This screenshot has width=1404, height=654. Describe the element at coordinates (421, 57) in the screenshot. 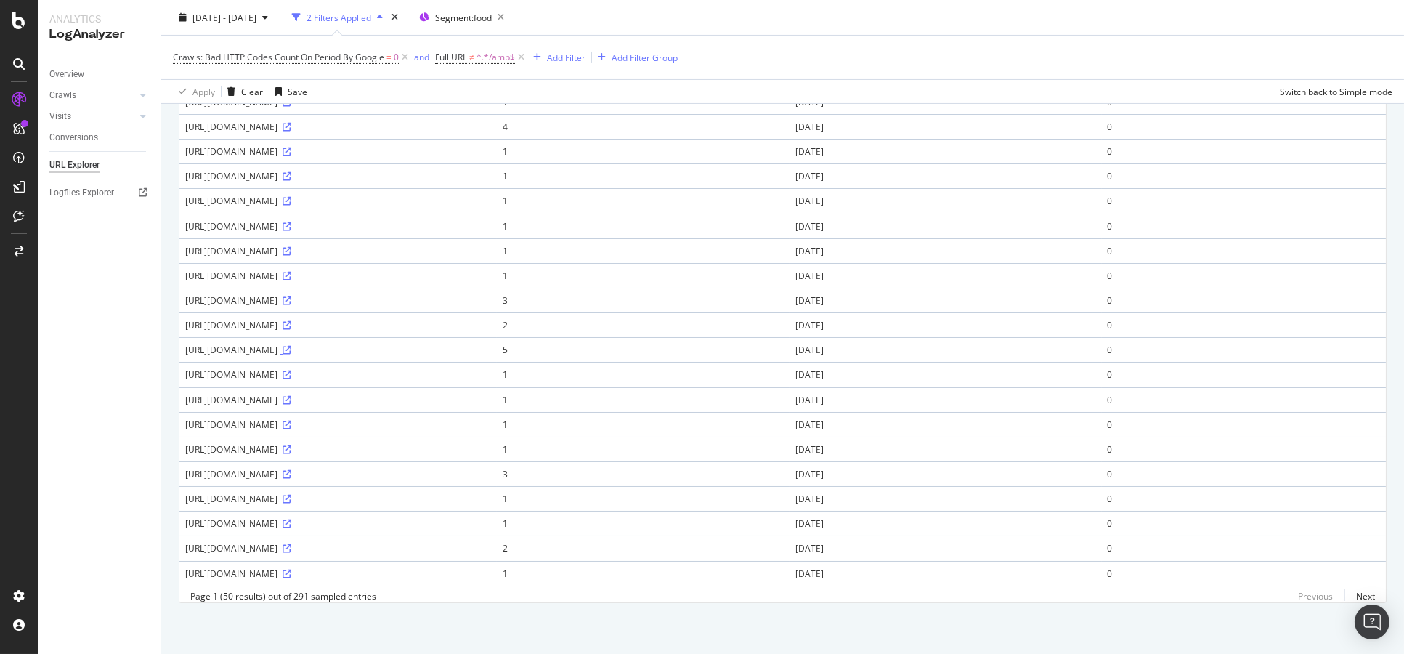

I see `button: and` at that location.